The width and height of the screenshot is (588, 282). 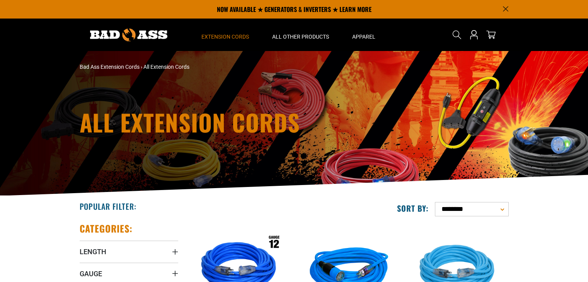 I want to click on h1: All Extension Cords, so click(x=221, y=122).